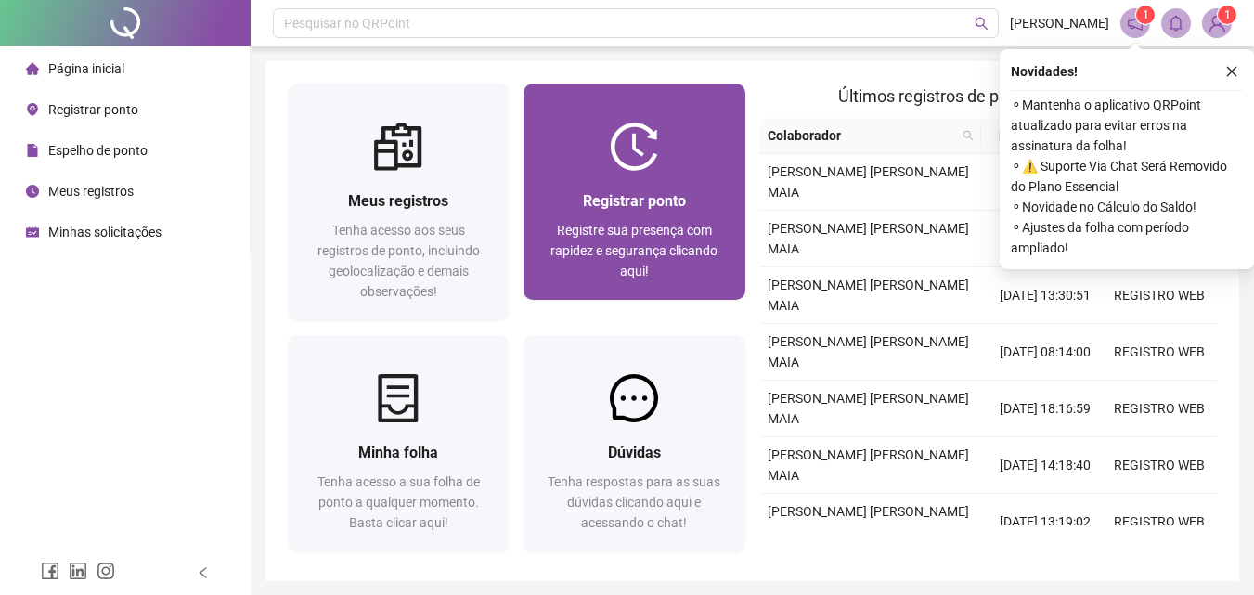 This screenshot has height=595, width=1254. What do you see at coordinates (203, 573) in the screenshot?
I see `span: left` at bounding box center [203, 573].